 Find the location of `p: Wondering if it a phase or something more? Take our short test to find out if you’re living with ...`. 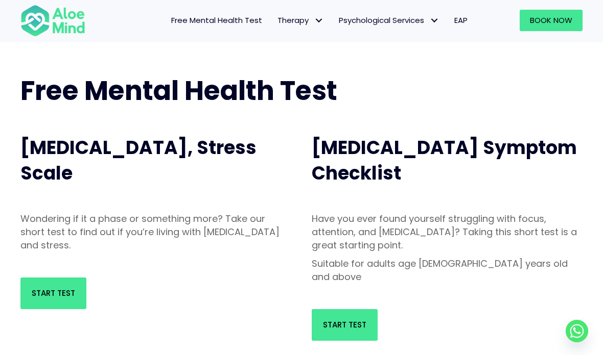

p: Wondering if it a phase or something more? Take our short test to find out if you’re living with ... is located at coordinates (156, 232).